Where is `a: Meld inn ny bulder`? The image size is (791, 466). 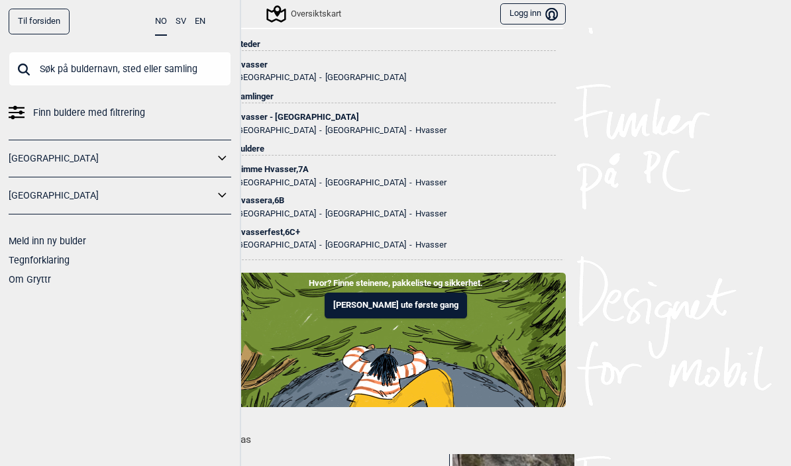 a: Meld inn ny bulder is located at coordinates (47, 241).